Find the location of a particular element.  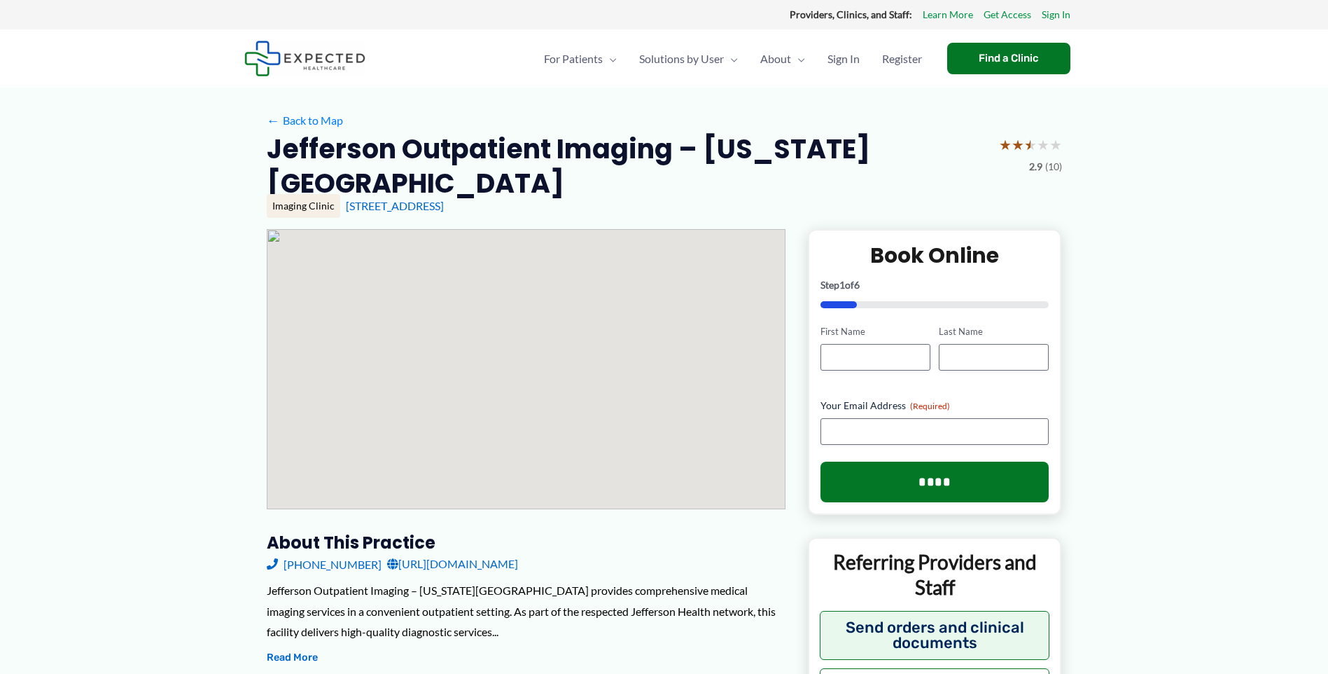

label: Your Email Address is located at coordinates (935, 405).